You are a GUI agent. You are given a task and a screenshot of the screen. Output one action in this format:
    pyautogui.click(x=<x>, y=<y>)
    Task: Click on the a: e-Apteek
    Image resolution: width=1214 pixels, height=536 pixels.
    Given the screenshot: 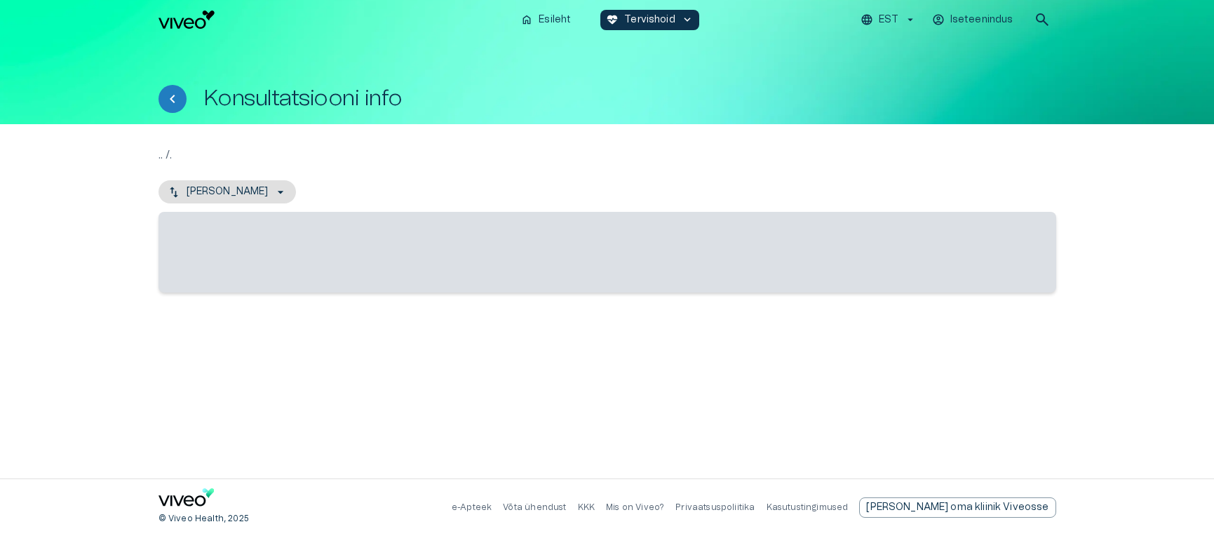 What is the action you would take?
    pyautogui.click(x=471, y=507)
    